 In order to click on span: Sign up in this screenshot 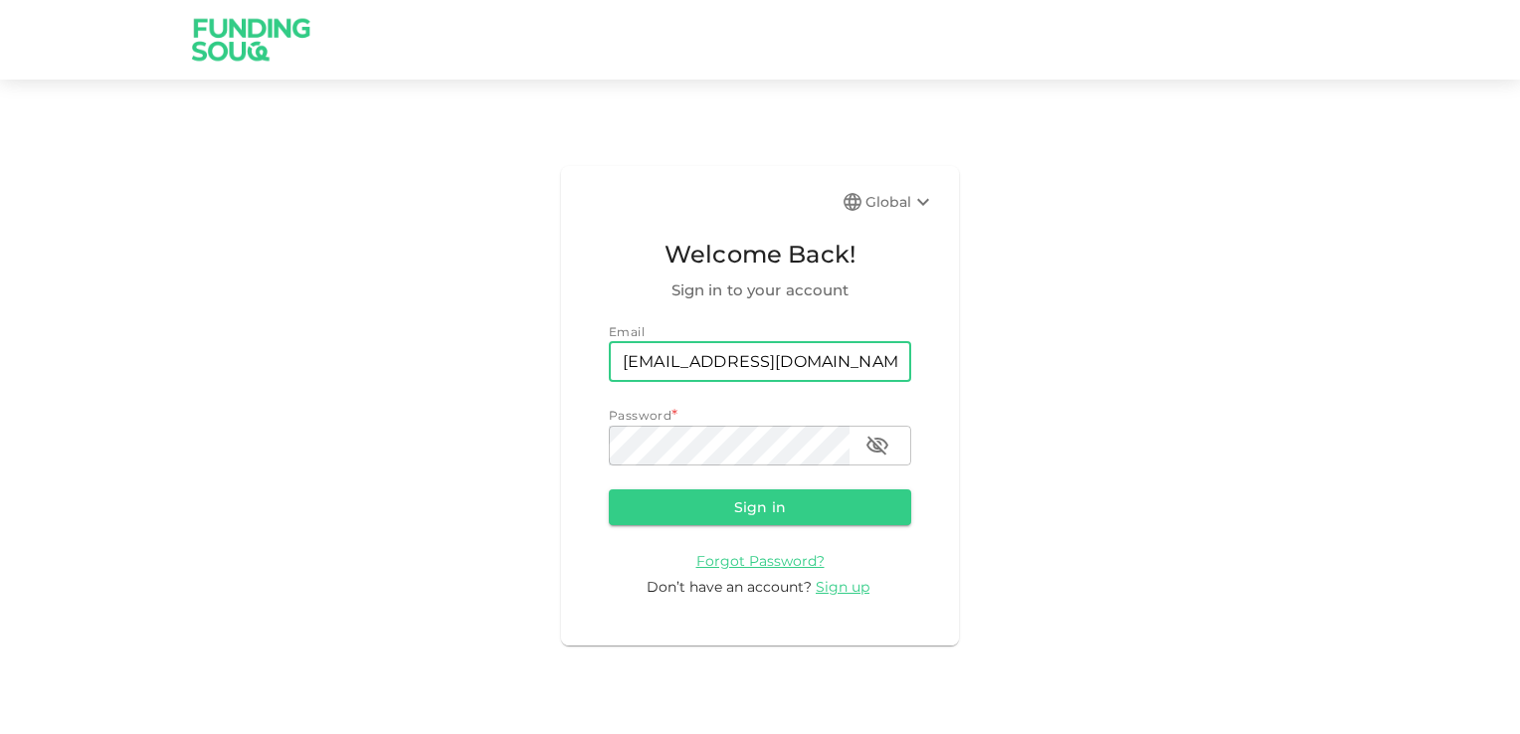, I will do `click(843, 587)`.